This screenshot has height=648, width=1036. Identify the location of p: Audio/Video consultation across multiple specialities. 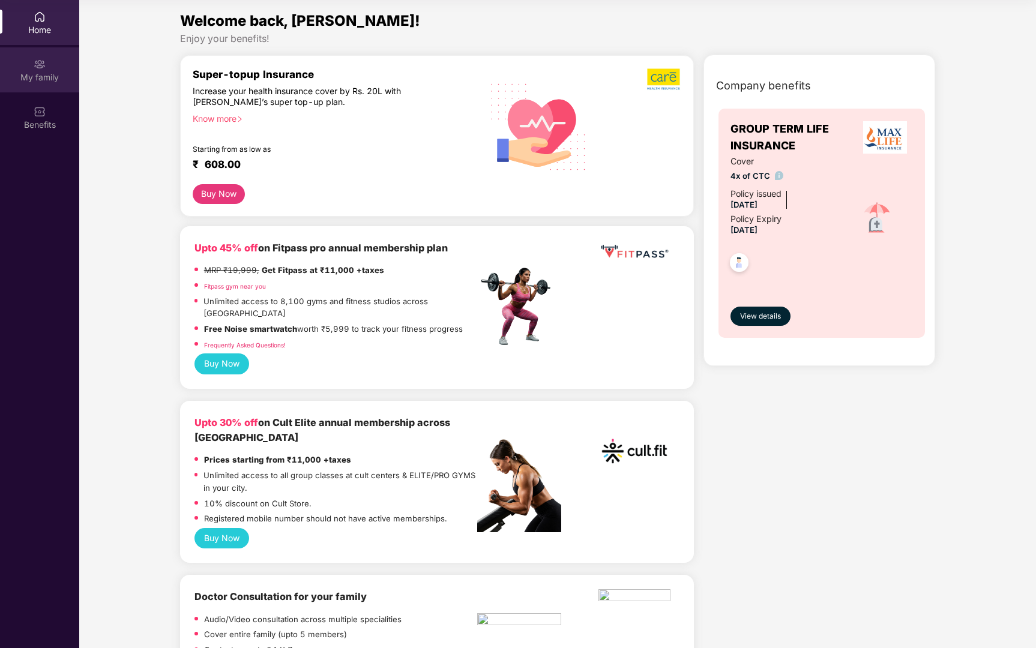
(302, 619).